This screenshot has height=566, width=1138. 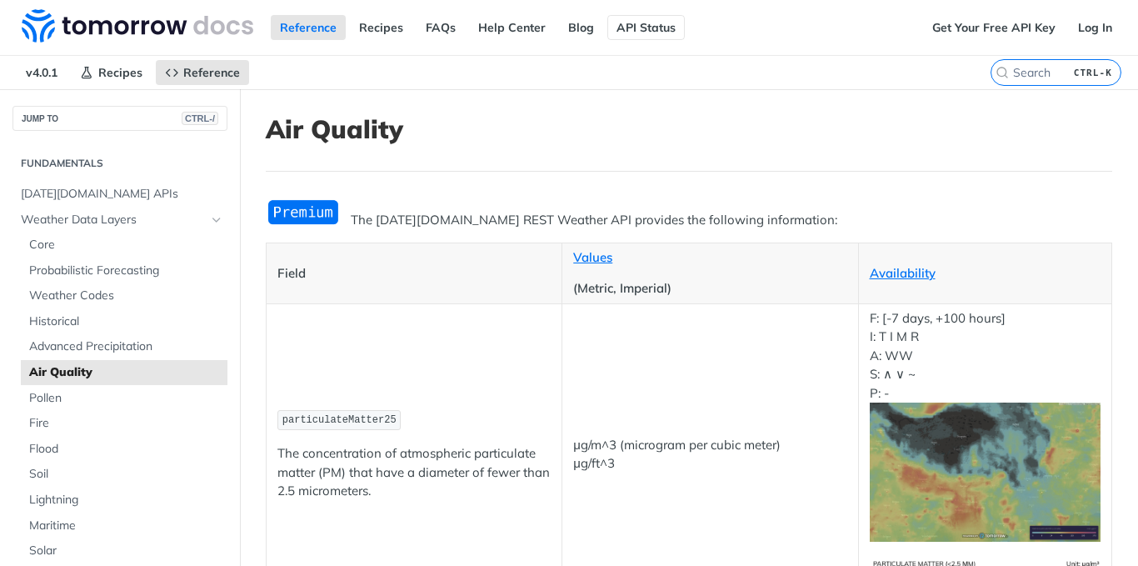 What do you see at coordinates (200, 118) in the screenshot?
I see `span: CTRL-/` at bounding box center [200, 118].